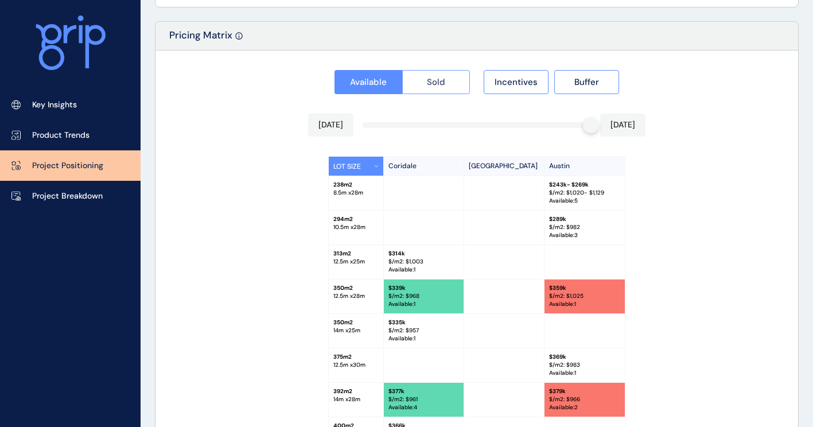 This screenshot has width=813, height=427. I want to click on p: $/m2: $ 1,003, so click(423, 262).